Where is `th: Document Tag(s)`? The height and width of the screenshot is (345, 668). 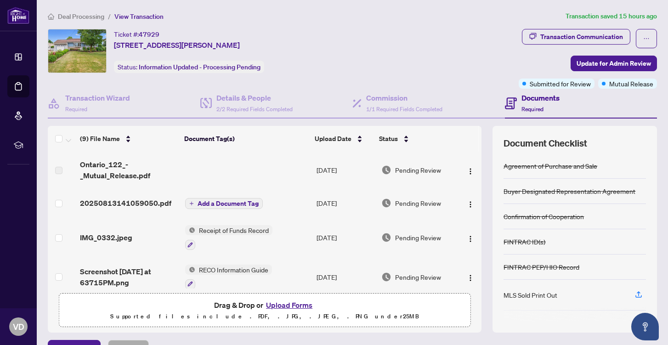
th: Document Tag(s) is located at coordinates (246, 139).